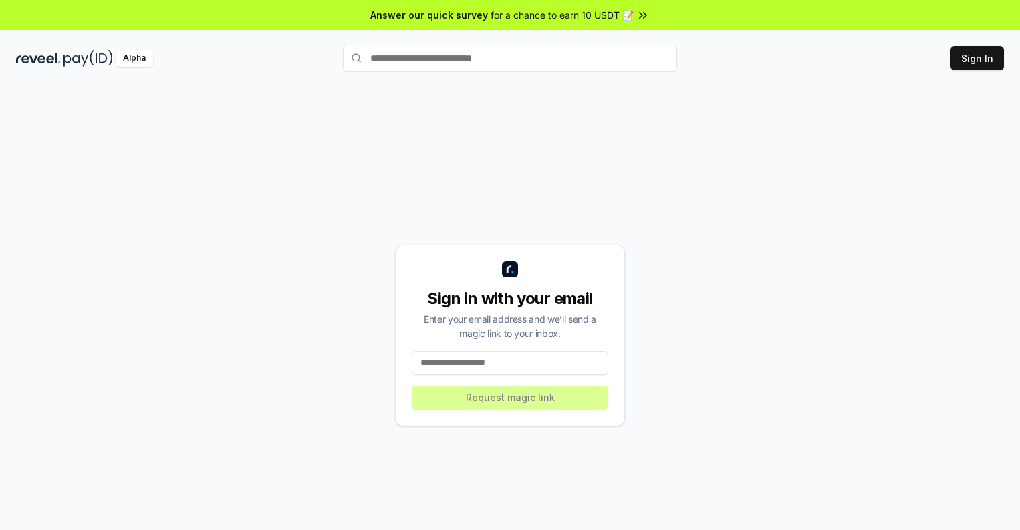 The image size is (1020, 530). Describe the element at coordinates (510, 326) in the screenshot. I see `div: Enter your email address and we’ll send a magic link to your inbox.` at that location.